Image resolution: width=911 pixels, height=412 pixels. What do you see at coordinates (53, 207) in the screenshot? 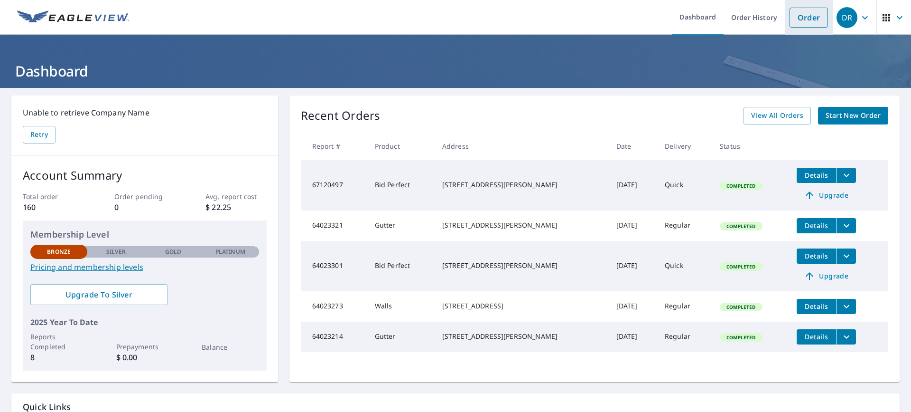
I see `p: 160` at bounding box center [53, 207].